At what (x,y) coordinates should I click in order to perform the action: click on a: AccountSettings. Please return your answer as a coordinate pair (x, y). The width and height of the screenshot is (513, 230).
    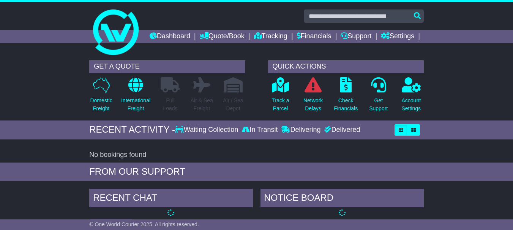
    Looking at the image, I should click on (411, 97).